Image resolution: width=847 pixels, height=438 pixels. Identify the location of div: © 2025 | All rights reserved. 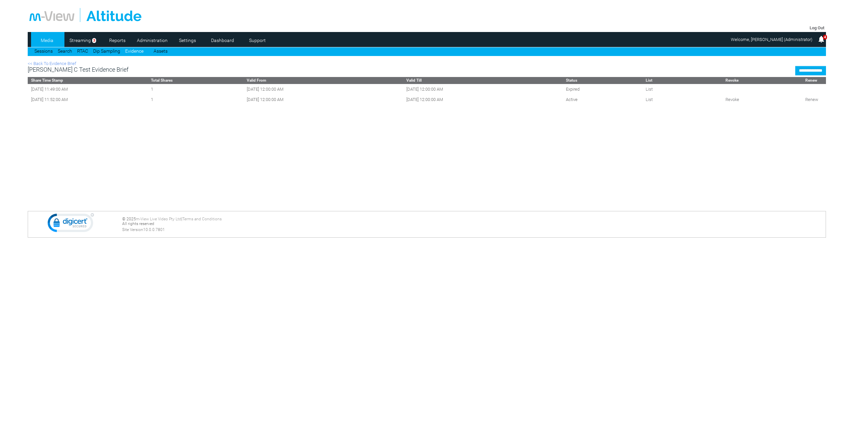
(473, 225).